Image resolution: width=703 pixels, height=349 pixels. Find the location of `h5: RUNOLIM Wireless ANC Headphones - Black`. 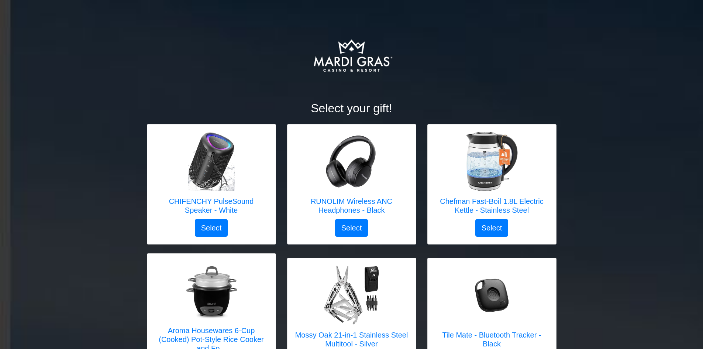

h5: RUNOLIM Wireless ANC Headphones - Black is located at coordinates (352, 206).